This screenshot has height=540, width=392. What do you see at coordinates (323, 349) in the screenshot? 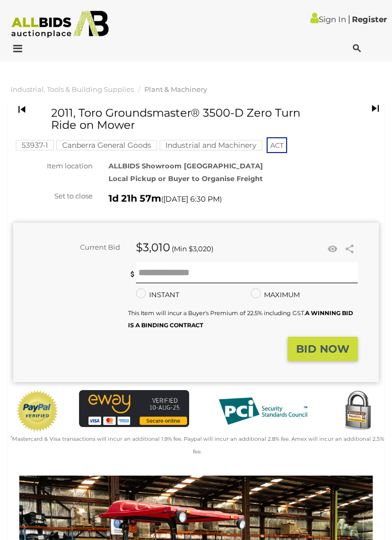
I see `strong: BID NOW` at bounding box center [323, 349].